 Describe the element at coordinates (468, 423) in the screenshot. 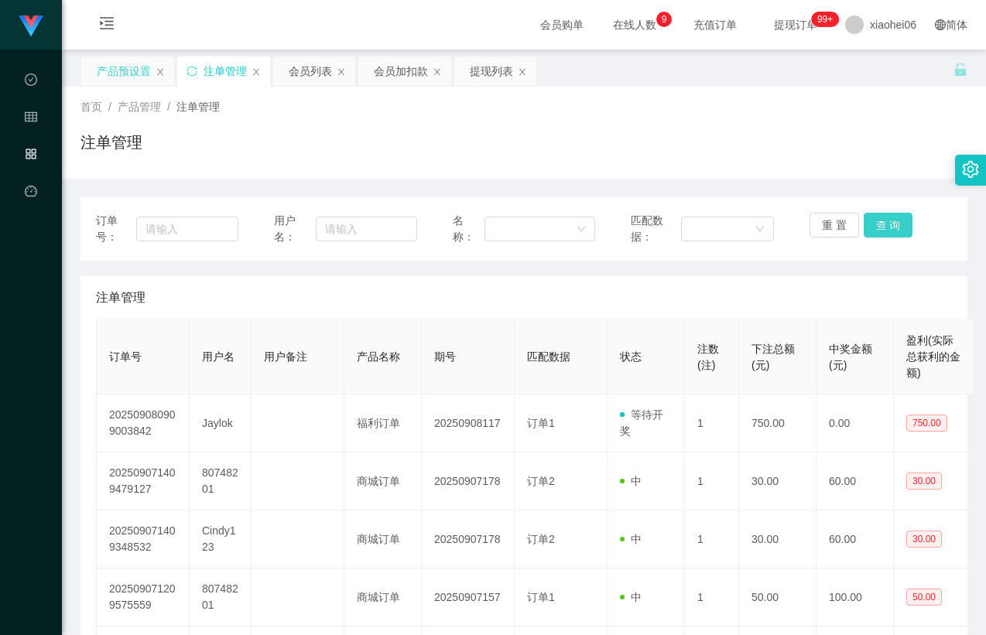

I see `td: 20250908117` at that location.